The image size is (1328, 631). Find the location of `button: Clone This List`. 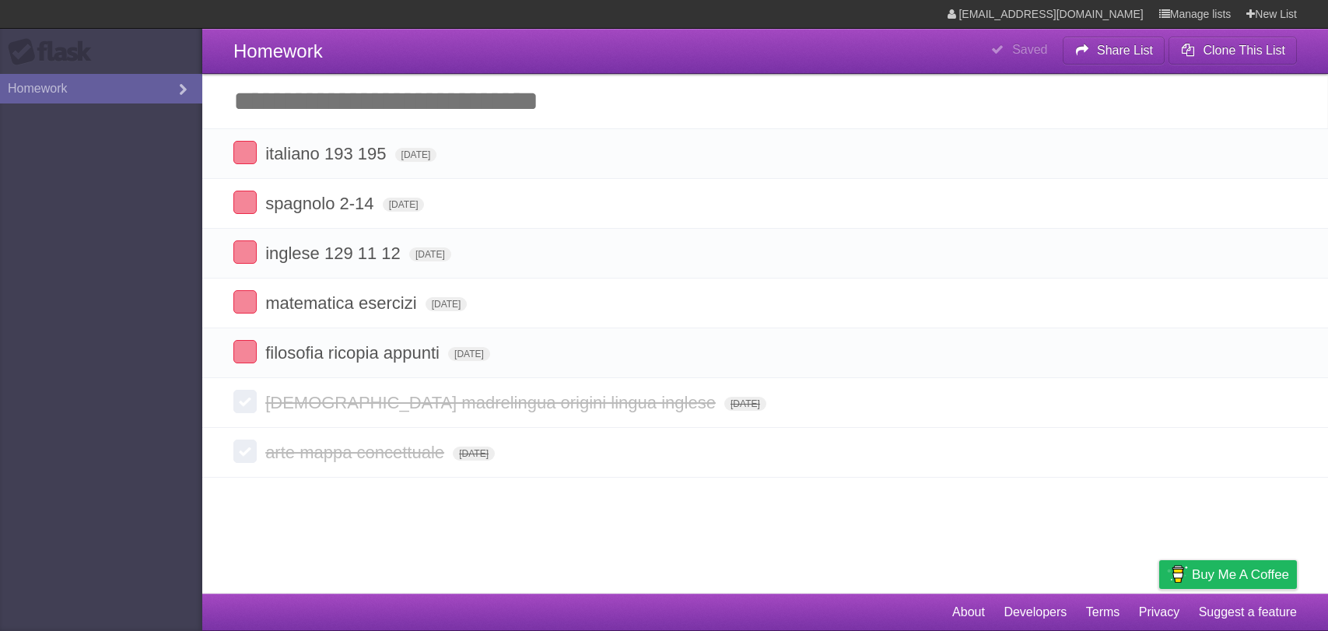

button: Clone This List is located at coordinates (1232, 51).